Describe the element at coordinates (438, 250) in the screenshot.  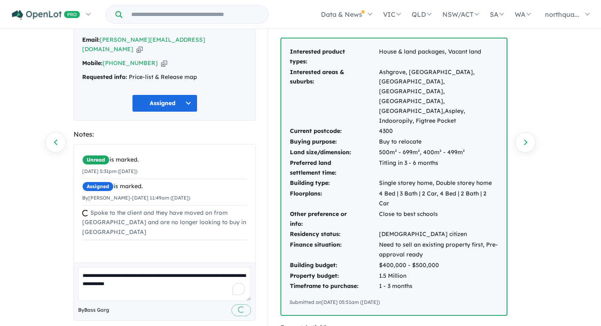
I see `td: Need to sell an existing property first, Pre-approval ready` at that location.